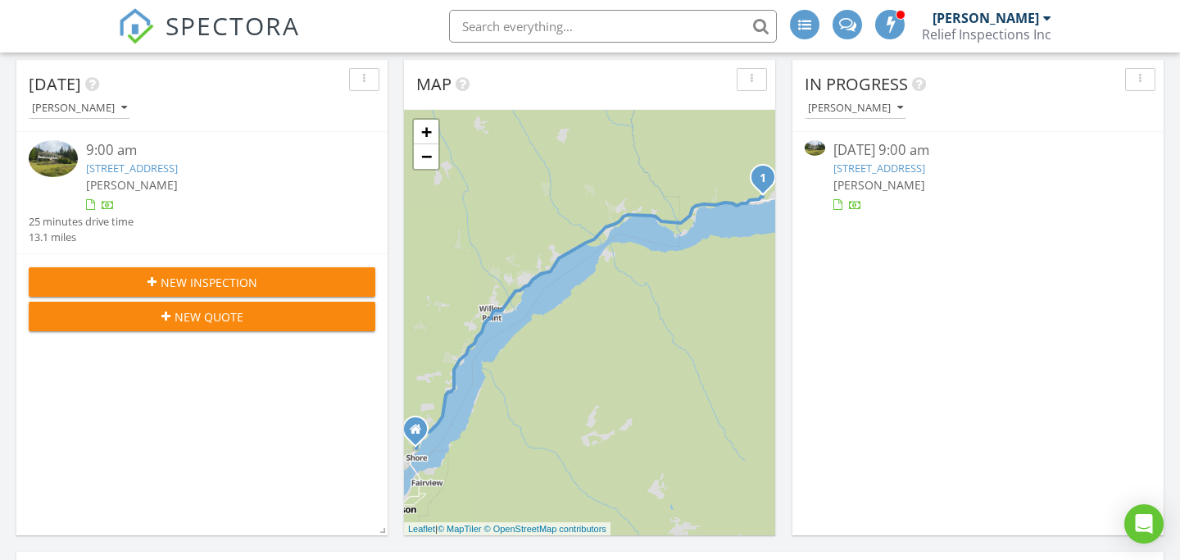 This screenshot has width=1180, height=560. What do you see at coordinates (420, 434) in the screenshot?
I see `div: 831 Lakeview Heights Road, Nelson BC V1L 6J3` at bounding box center [420, 434].